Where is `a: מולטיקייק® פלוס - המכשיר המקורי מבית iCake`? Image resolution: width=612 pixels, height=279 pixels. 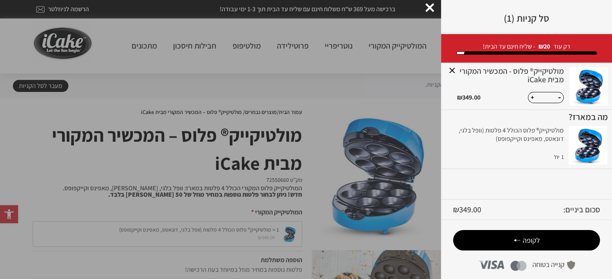 a: מולטיקייק® פלוס - המכשיר המקורי מבית iCake is located at coordinates (510, 76).